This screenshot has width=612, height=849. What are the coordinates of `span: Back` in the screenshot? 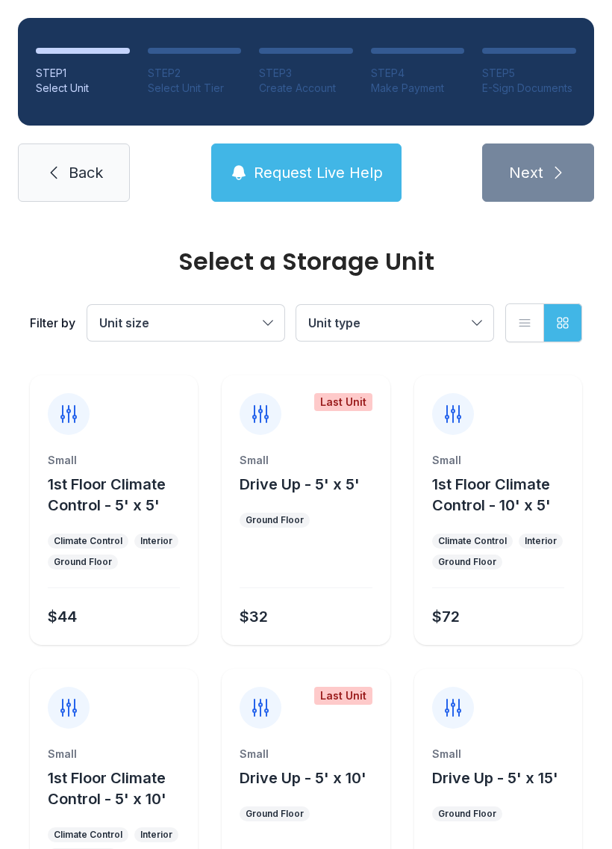 It's located at (86, 173).